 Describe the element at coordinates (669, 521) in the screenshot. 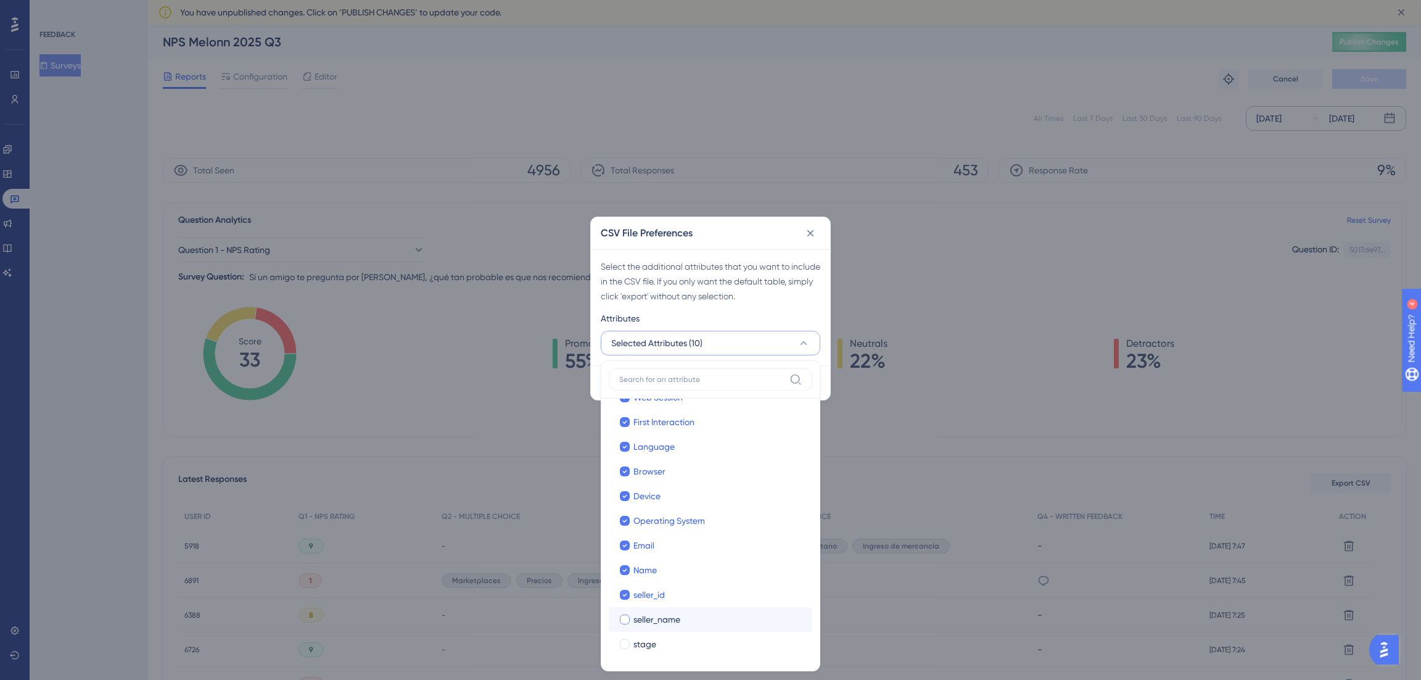

I see `span: Operating System` at that location.